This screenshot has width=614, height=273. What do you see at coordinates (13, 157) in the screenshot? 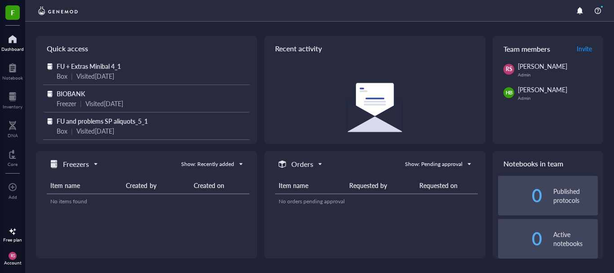
I see `a: Core` at bounding box center [13, 157].